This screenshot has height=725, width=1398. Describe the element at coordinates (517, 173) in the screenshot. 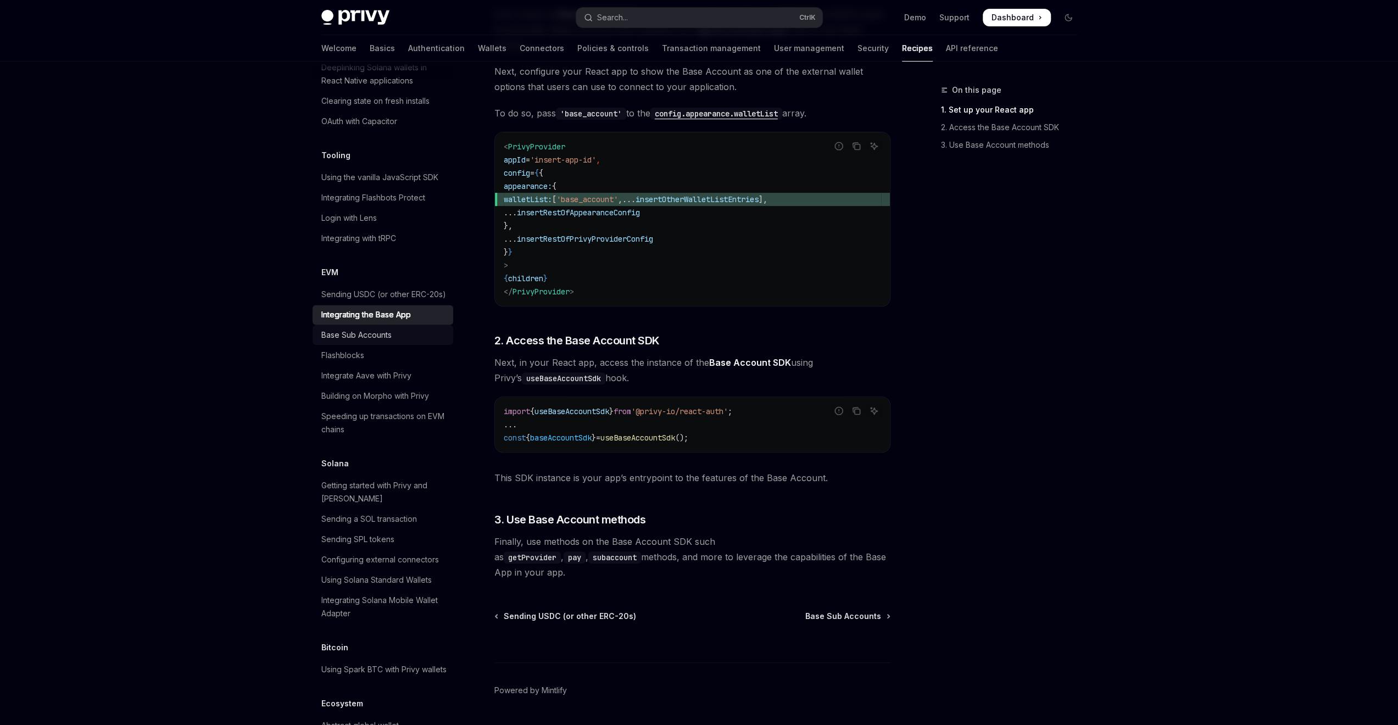

I see `span: config` at that location.